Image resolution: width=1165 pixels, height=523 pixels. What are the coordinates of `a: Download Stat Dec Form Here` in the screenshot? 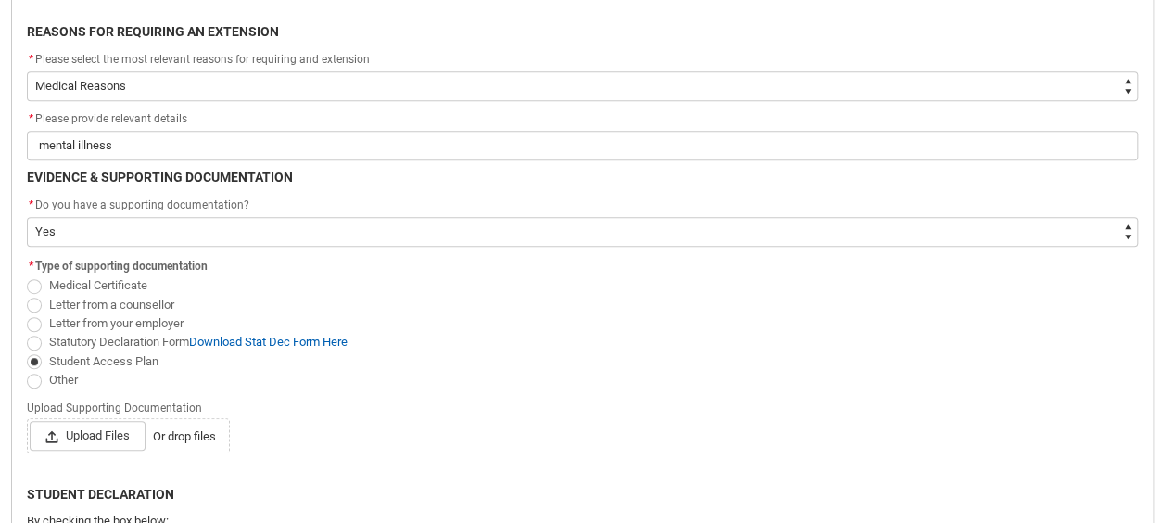 It's located at (268, 341).